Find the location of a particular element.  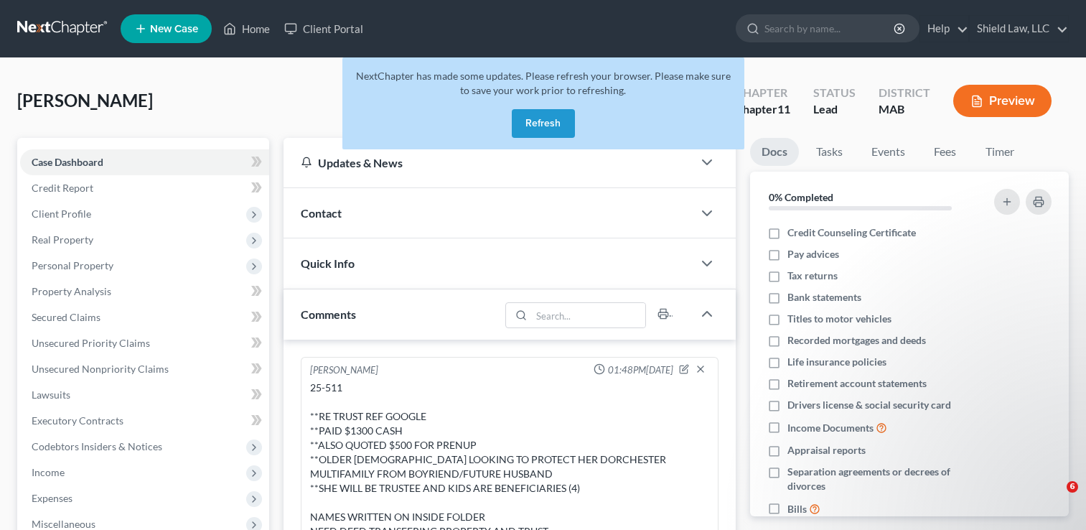

span: Codebtors Insiders & Notices is located at coordinates (97, 446).